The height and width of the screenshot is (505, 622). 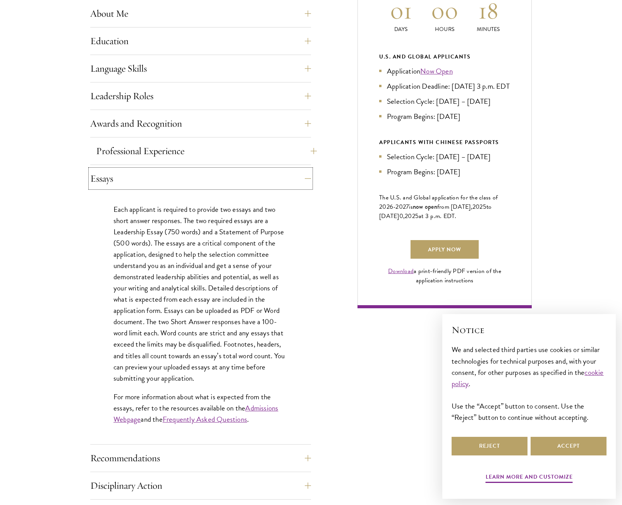 What do you see at coordinates (201, 124) in the screenshot?
I see `button: Awards and Recognition` at bounding box center [201, 124].